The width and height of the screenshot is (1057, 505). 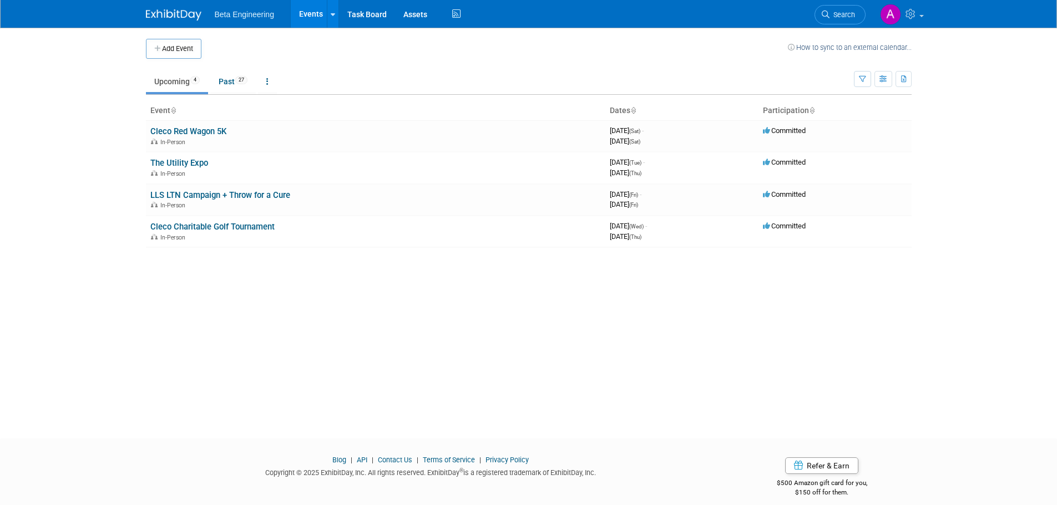 What do you see at coordinates (220, 195) in the screenshot?
I see `a: LLS LTN Campaign + Throw for a Cure` at bounding box center [220, 195].